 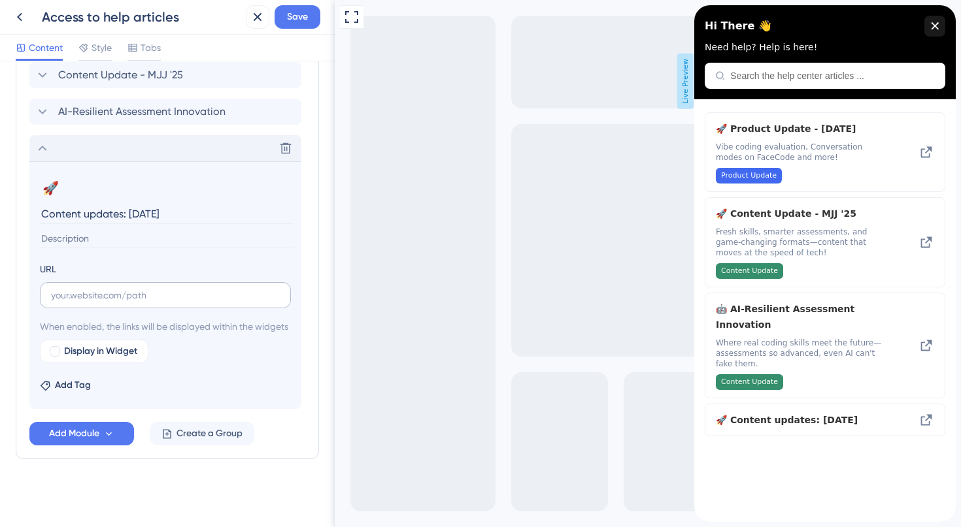 I want to click on span: Create a Group, so click(x=209, y=434).